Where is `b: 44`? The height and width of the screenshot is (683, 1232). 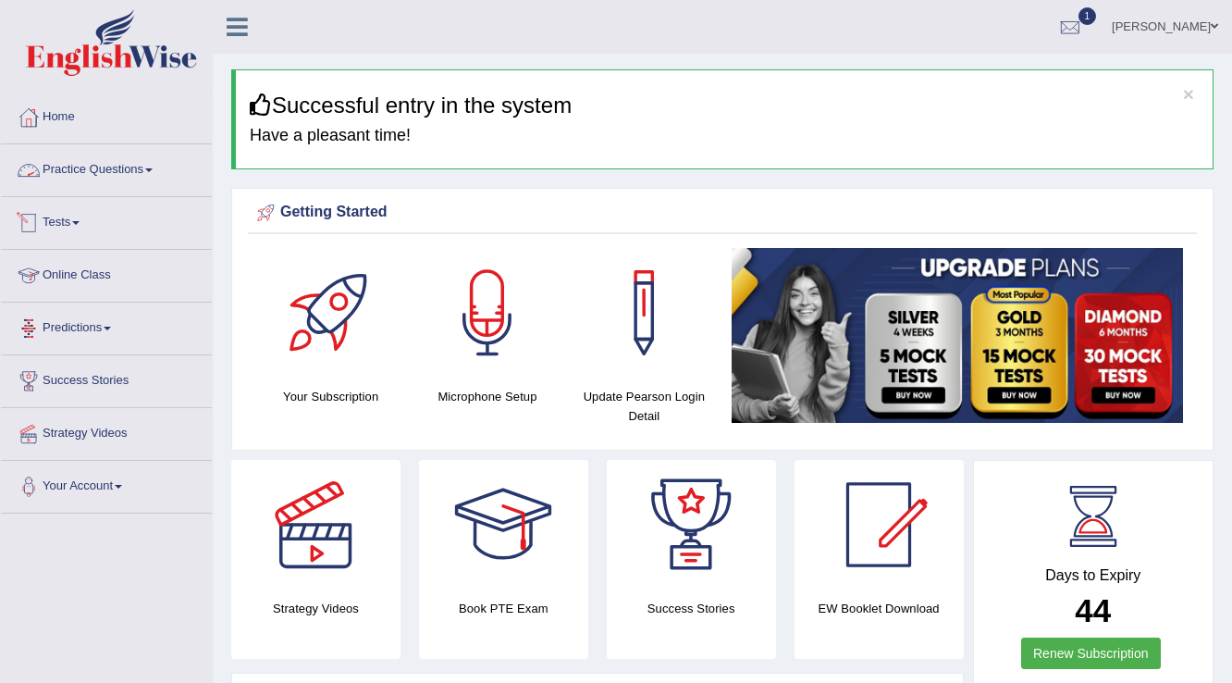
b: 44 is located at coordinates (1092, 609).